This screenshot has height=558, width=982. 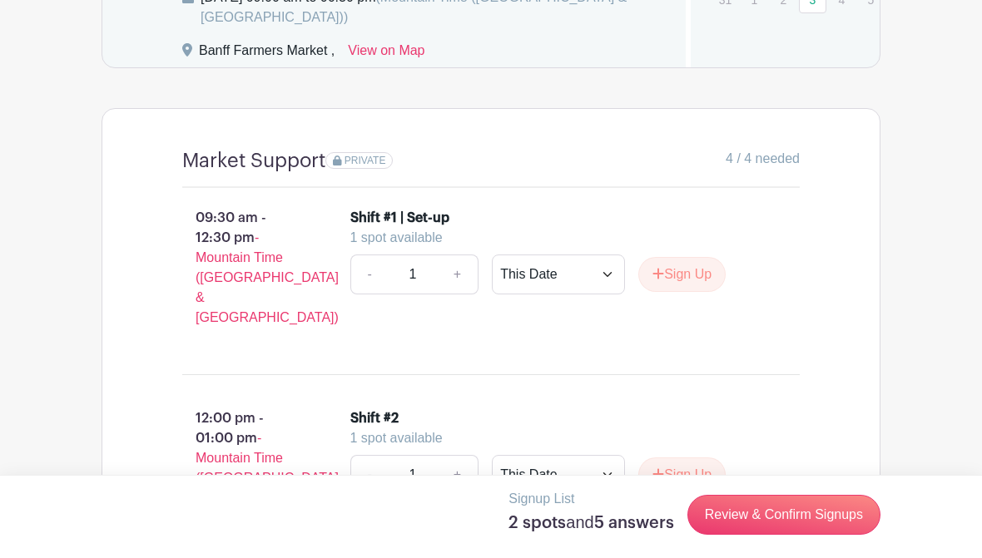 What do you see at coordinates (386, 54) in the screenshot?
I see `a: View on Map` at bounding box center [386, 54].